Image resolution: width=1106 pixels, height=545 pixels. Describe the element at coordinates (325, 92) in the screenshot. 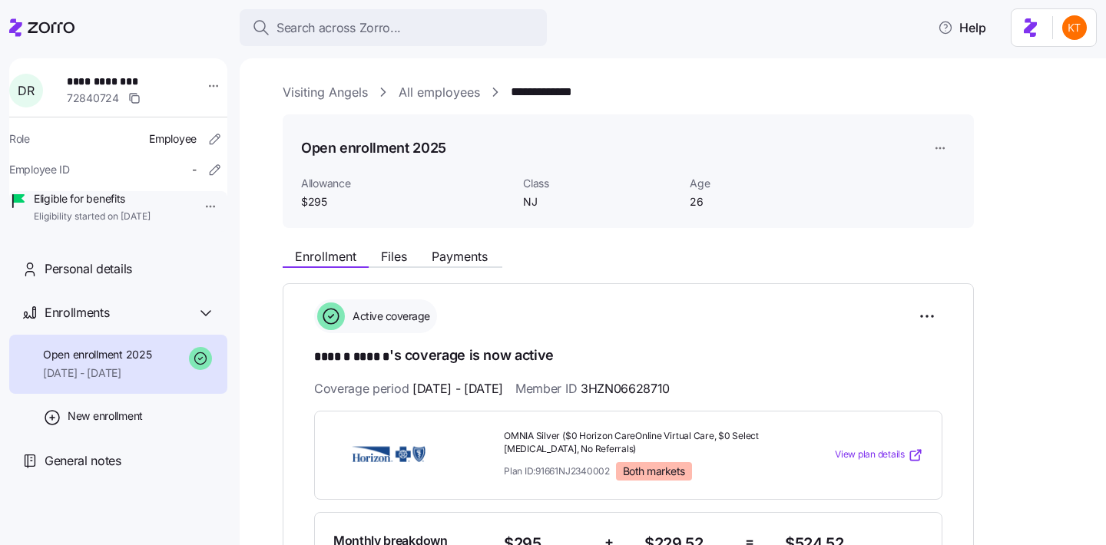

I see `a: Visiting Angels` at that location.